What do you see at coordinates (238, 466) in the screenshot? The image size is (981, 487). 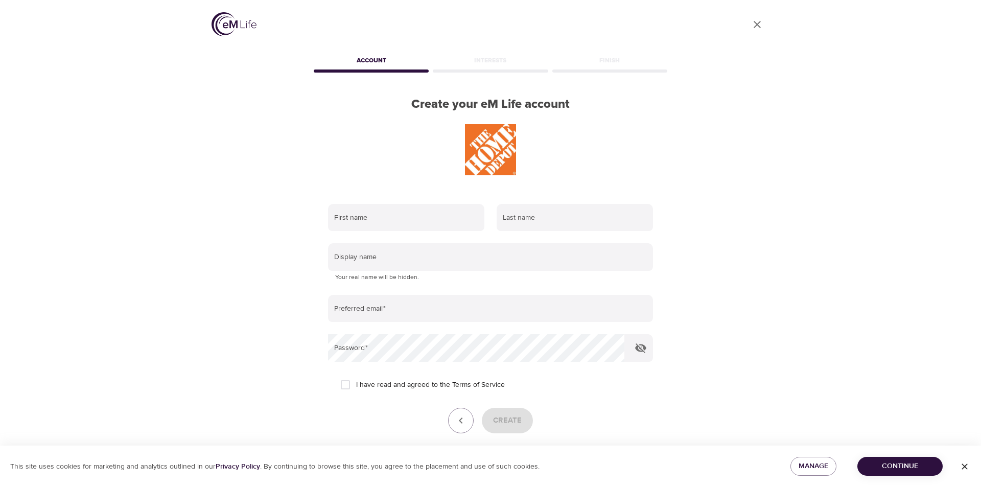 I see `a: Privacy Policy` at bounding box center [238, 466].